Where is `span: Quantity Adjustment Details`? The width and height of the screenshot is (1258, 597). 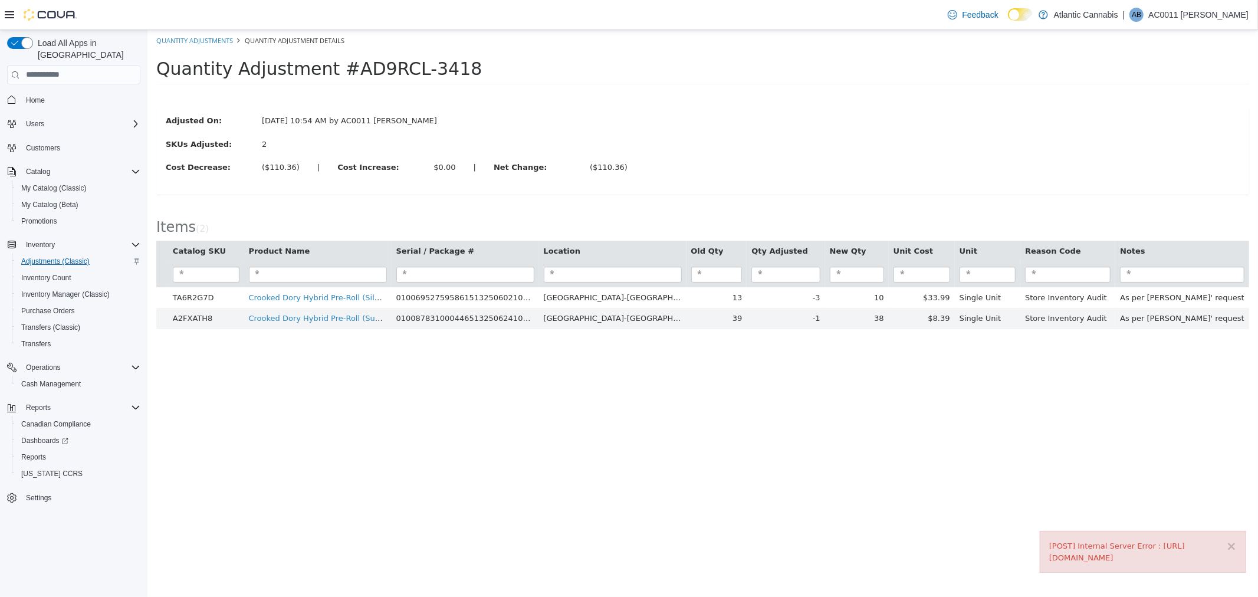 span: Quantity Adjustment Details is located at coordinates (147, 10).